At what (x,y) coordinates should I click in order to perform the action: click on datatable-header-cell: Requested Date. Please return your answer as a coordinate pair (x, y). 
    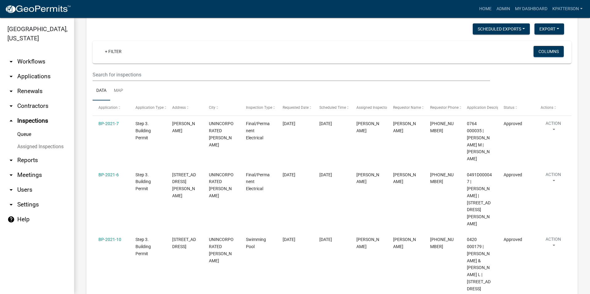
    Looking at the image, I should click on (295, 108).